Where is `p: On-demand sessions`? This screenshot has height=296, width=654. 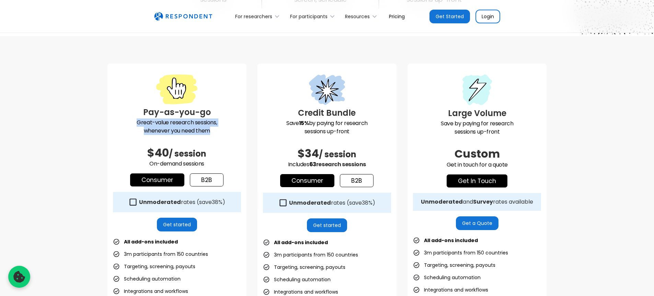 p: On-demand sessions is located at coordinates (177, 164).